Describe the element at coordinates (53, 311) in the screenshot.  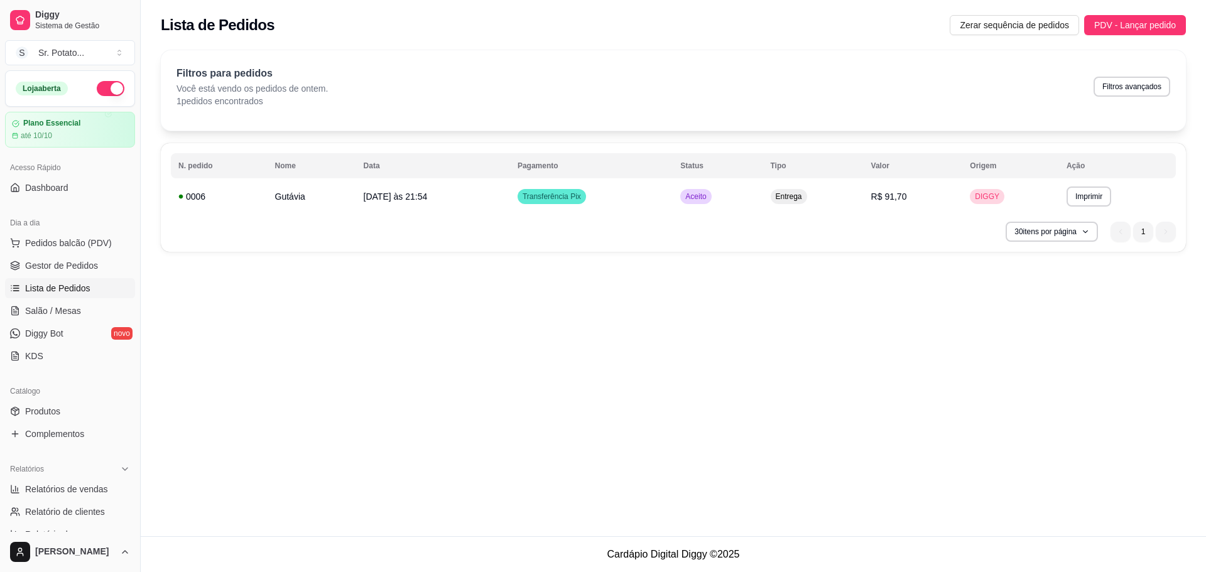
I see `span: Salão / Mesas` at that location.